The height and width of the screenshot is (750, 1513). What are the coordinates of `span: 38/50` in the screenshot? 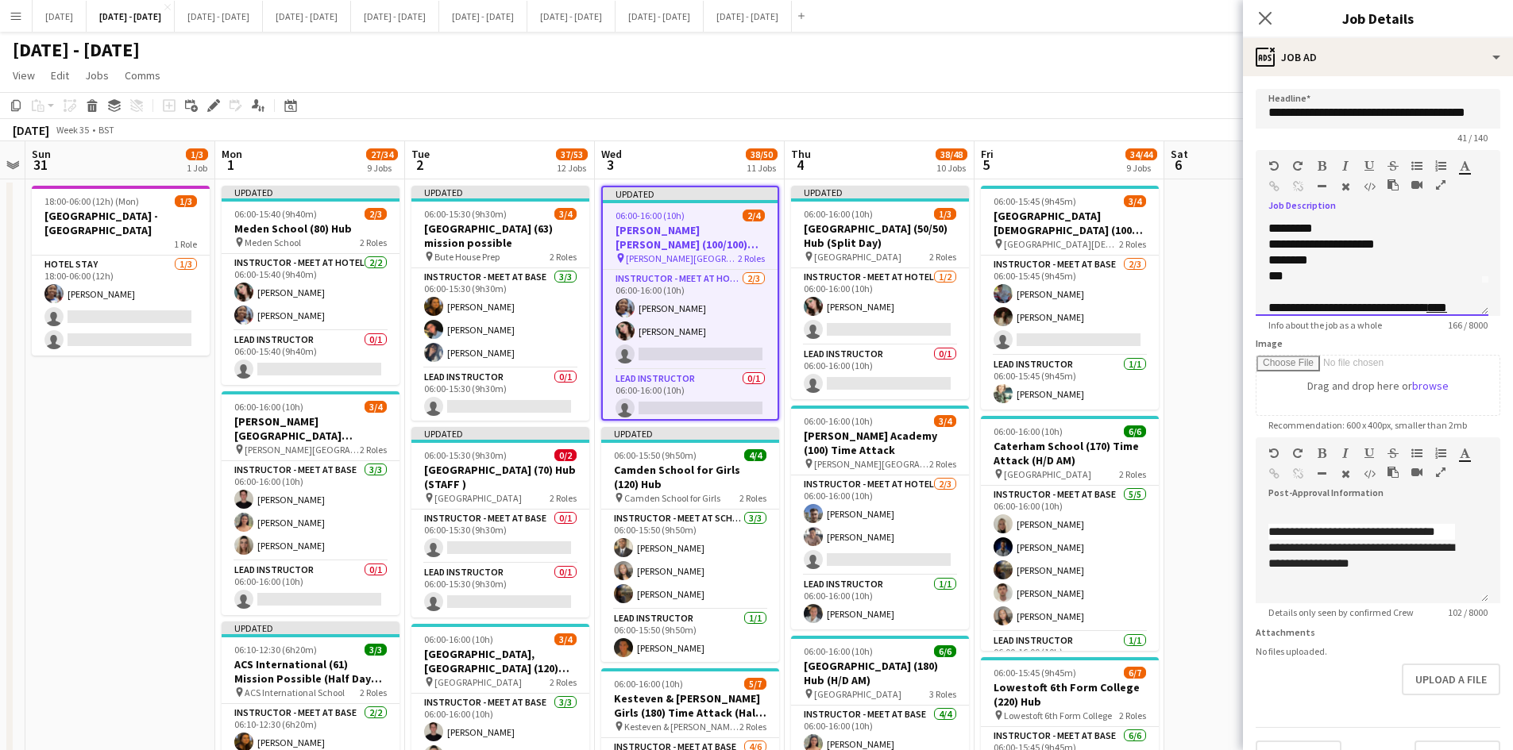 It's located at (761, 154).